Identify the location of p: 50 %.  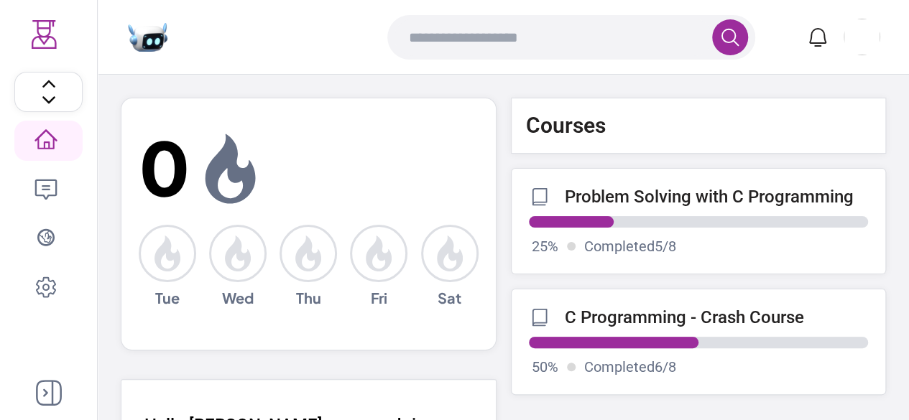
(545, 367).